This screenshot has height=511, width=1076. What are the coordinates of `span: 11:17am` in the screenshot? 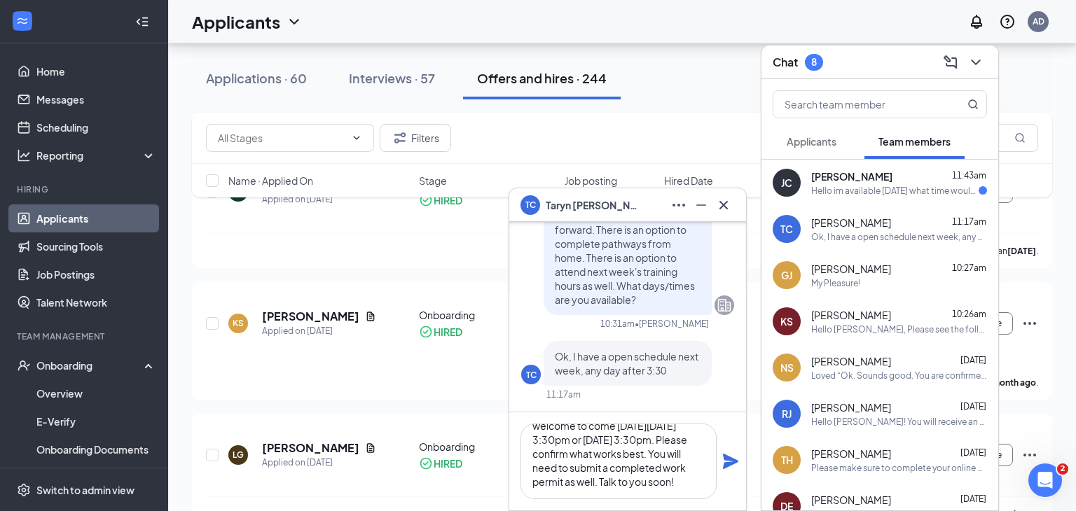 It's located at (969, 221).